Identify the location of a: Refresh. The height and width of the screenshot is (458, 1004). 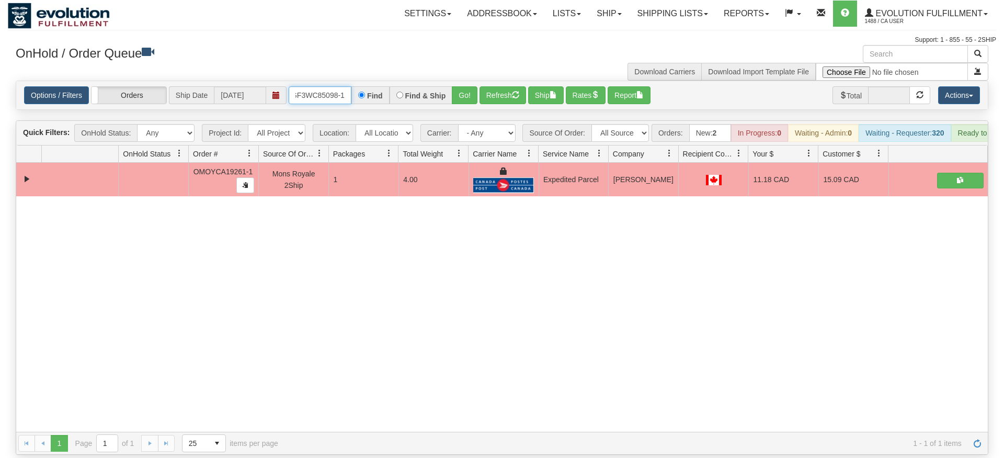
(978, 443).